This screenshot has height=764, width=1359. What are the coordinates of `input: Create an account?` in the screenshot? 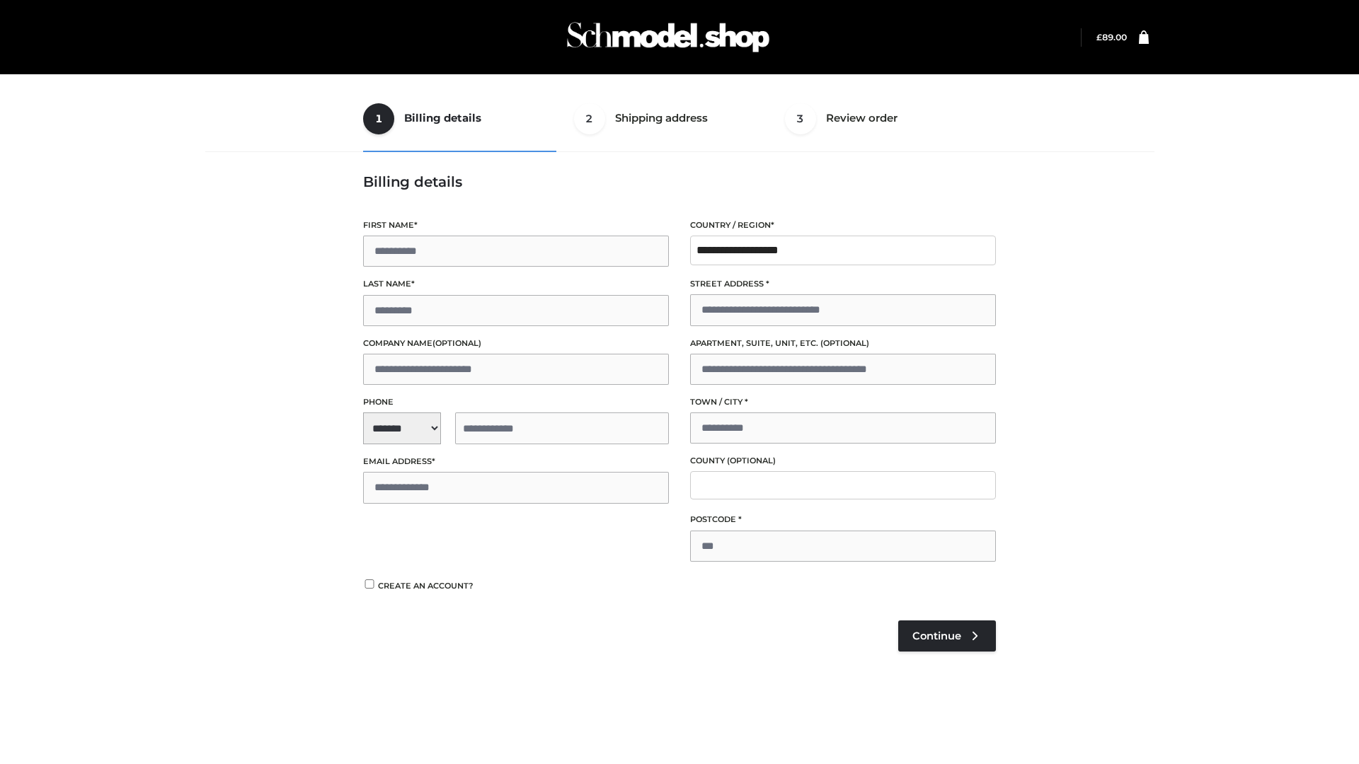 It's located at (369, 584).